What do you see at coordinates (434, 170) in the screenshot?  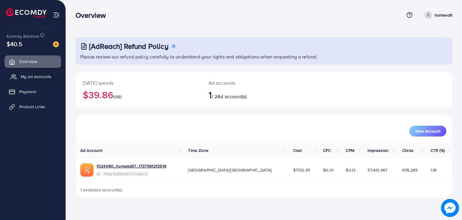 I see `span: 1.18` at bounding box center [434, 170].